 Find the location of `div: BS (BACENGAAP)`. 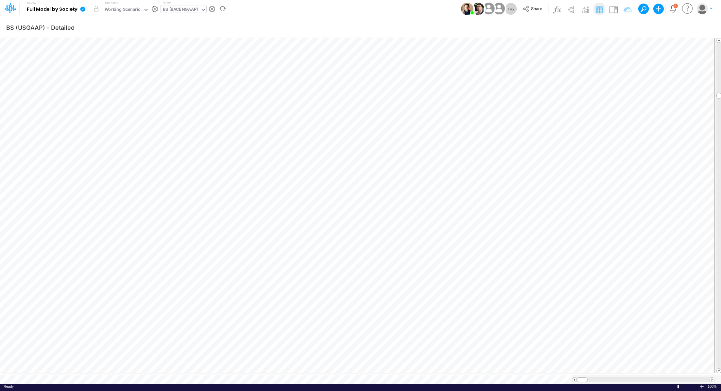

div: BS (BACENGAAP) is located at coordinates (180, 10).